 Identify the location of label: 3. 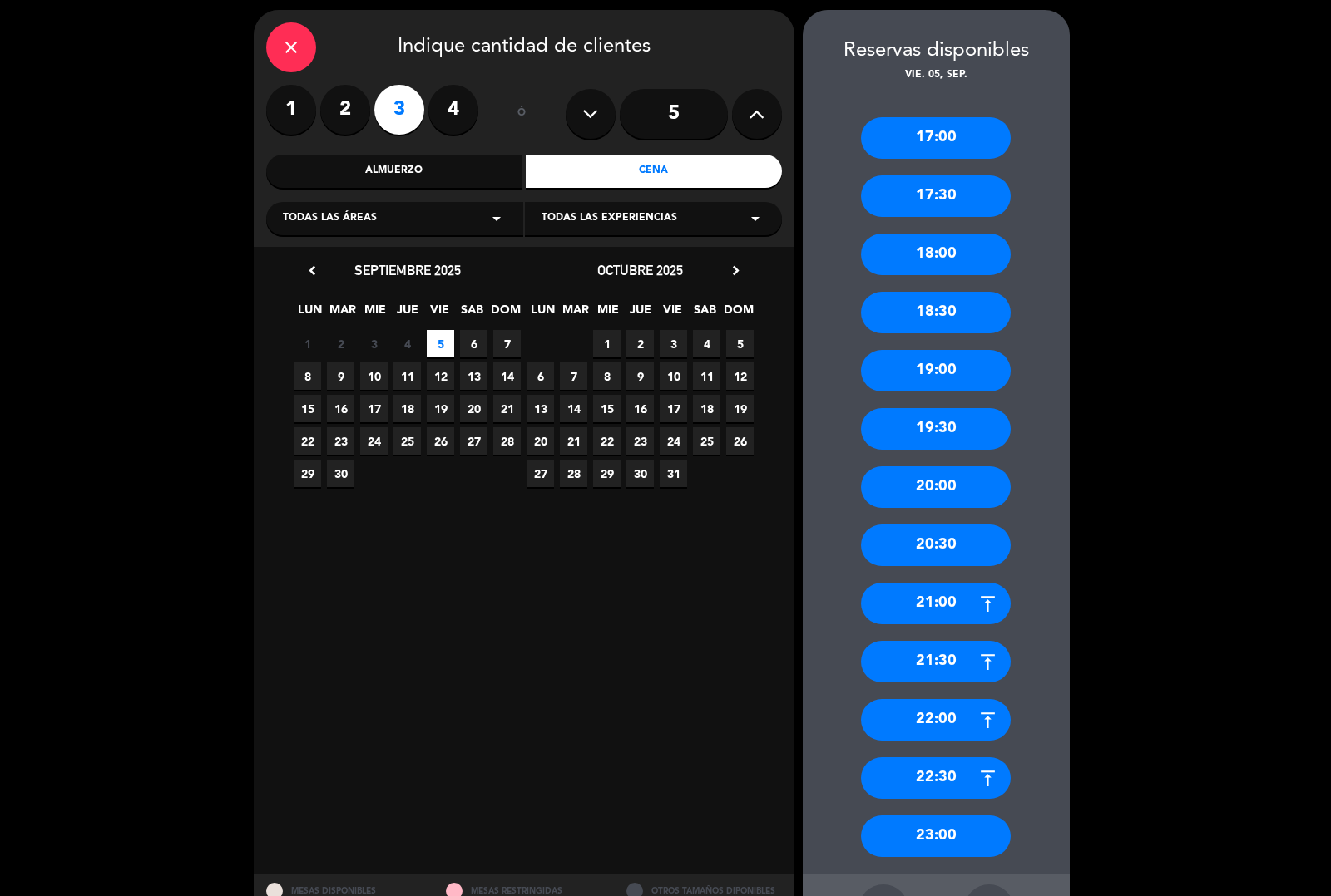
(400, 110).